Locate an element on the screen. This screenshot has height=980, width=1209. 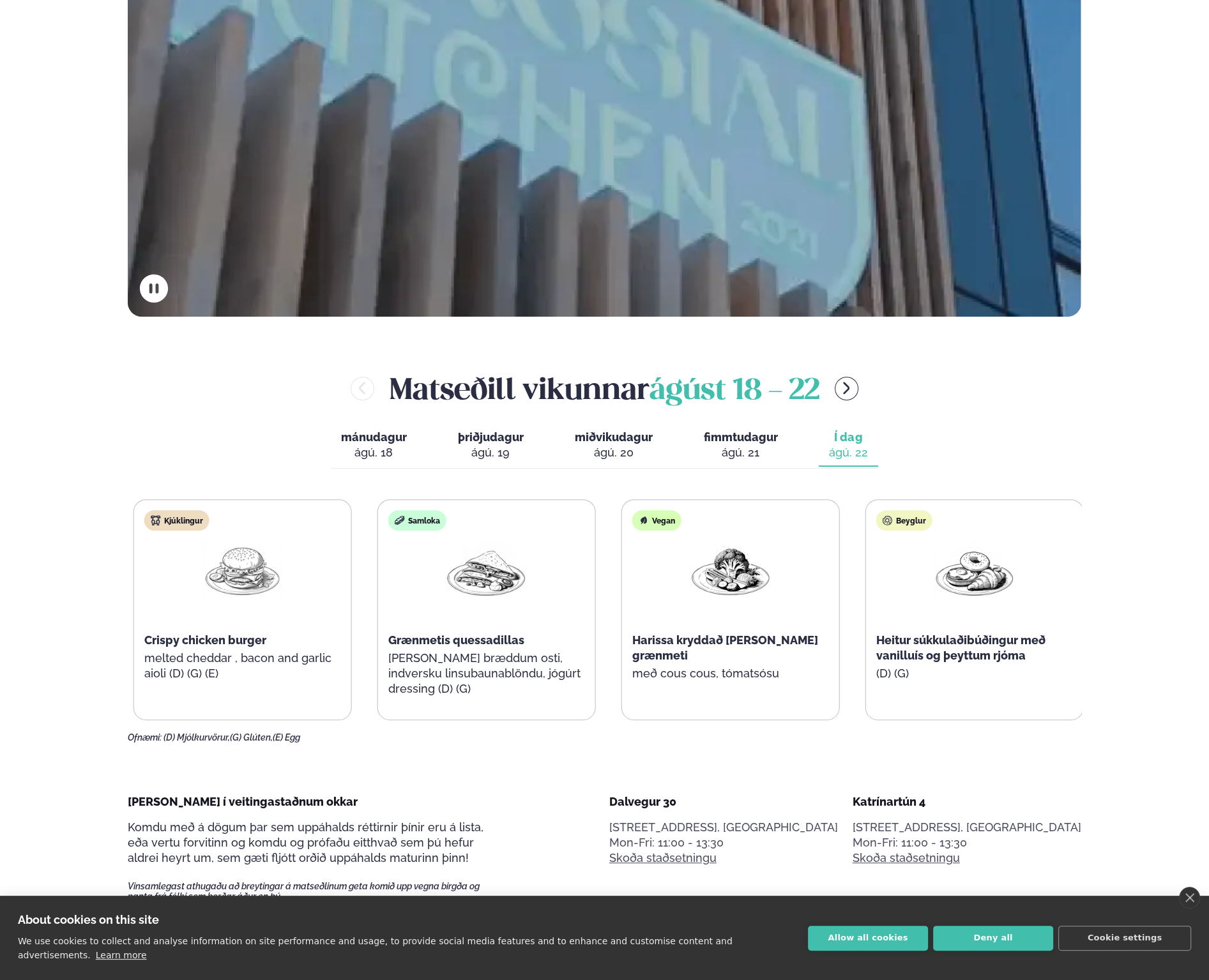
div: ágú. 22 is located at coordinates (848, 452).